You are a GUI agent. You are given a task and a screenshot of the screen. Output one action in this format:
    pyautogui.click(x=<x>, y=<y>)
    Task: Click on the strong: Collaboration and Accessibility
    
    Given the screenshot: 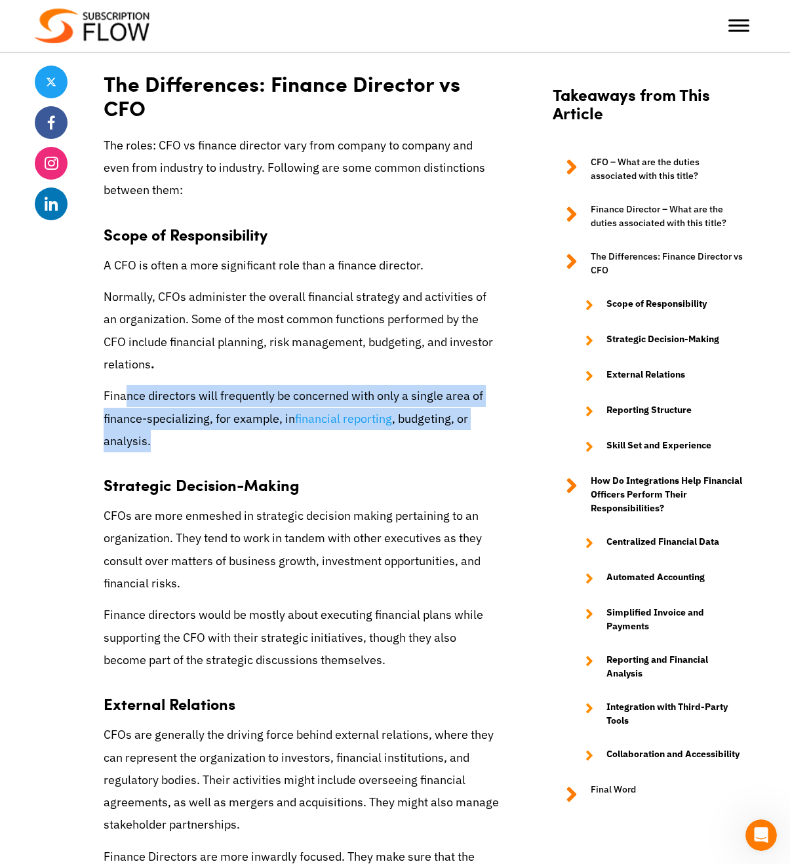 What is the action you would take?
    pyautogui.click(x=673, y=755)
    